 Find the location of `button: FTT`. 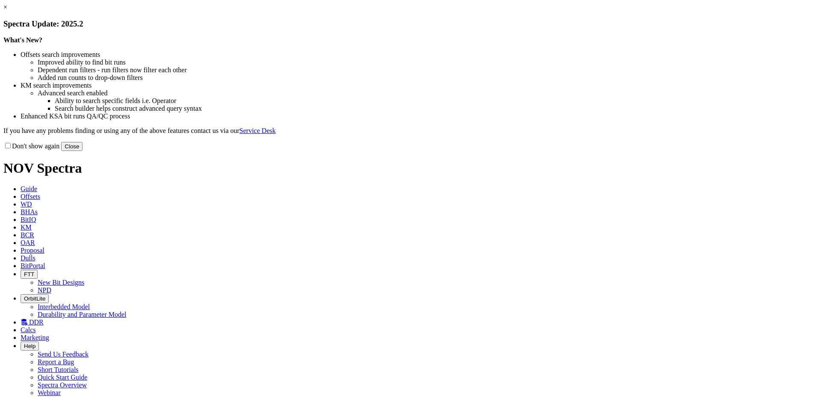

button: FTT is located at coordinates (29, 274).